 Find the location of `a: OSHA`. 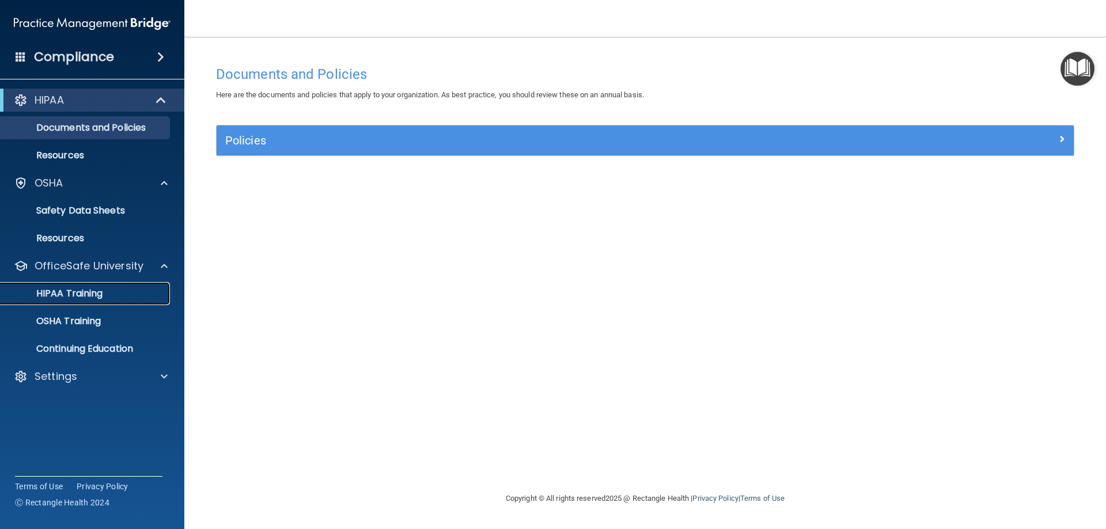

a: OSHA is located at coordinates (90, 183).